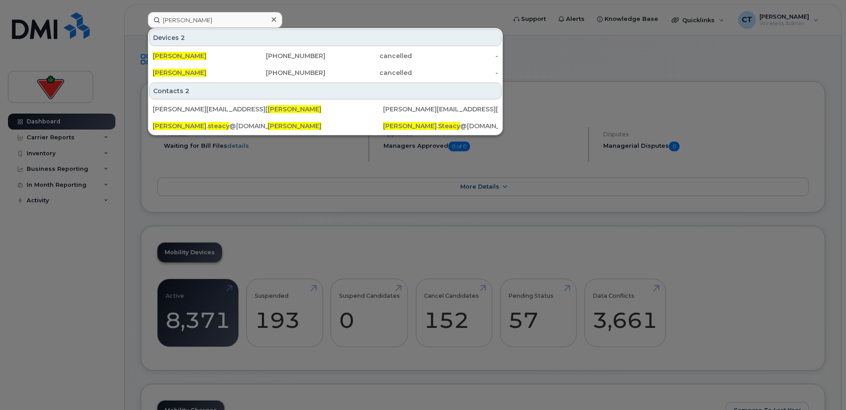  I want to click on div: Devices, so click(325, 38).